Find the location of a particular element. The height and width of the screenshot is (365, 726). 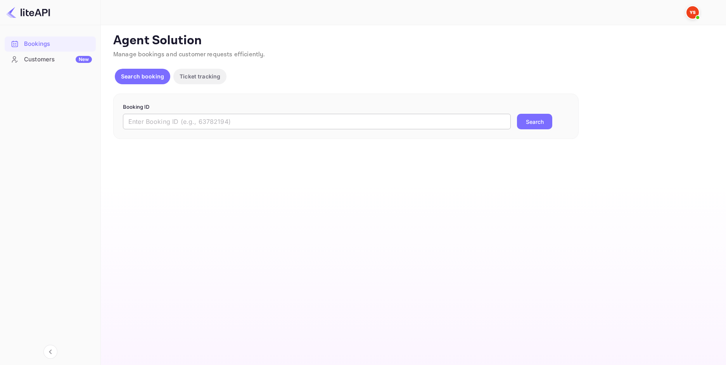

div: Customers is located at coordinates (58, 59).